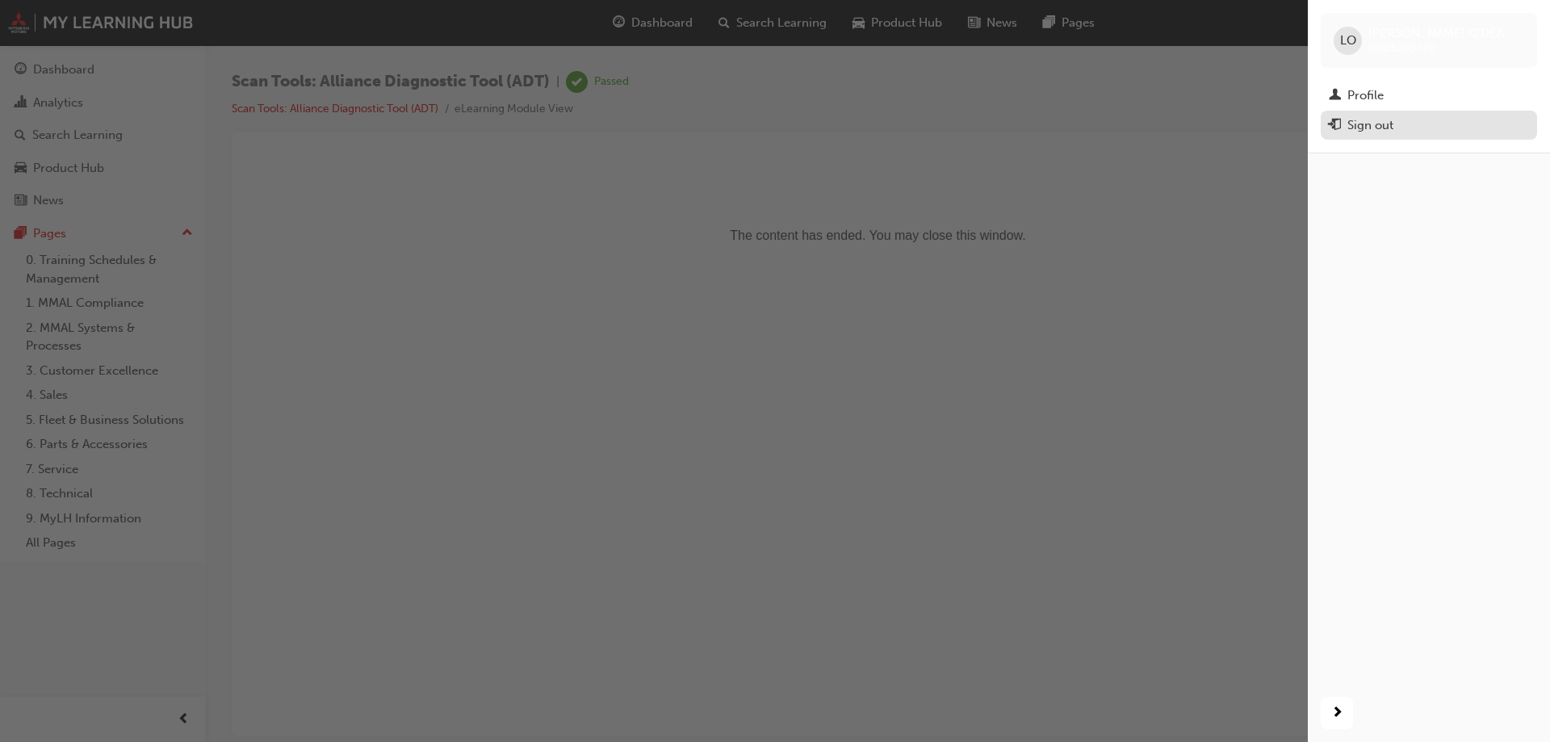 The height and width of the screenshot is (742, 1550). Describe the element at coordinates (1429, 95) in the screenshot. I see `a: Profile` at that location.